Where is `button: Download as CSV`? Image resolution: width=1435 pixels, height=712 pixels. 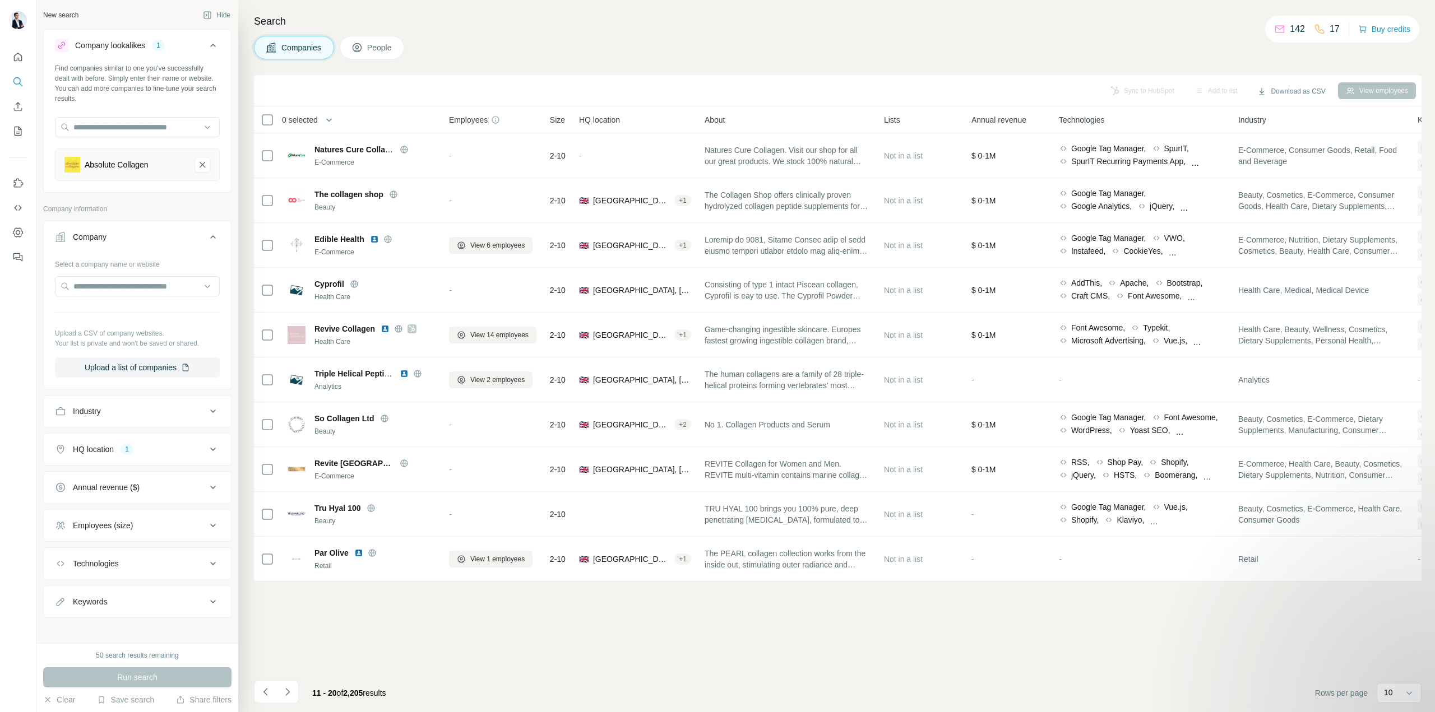
button: Download as CSV is located at coordinates (1291, 91).